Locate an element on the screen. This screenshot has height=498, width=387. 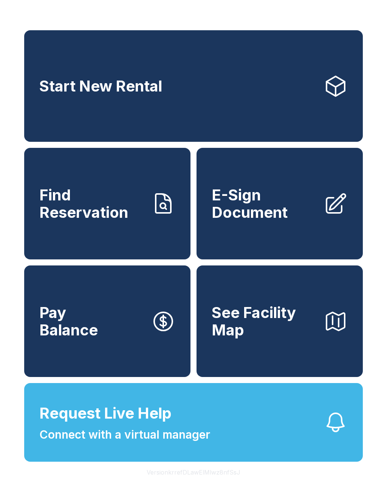
span: Request Live Help is located at coordinates (106, 413).